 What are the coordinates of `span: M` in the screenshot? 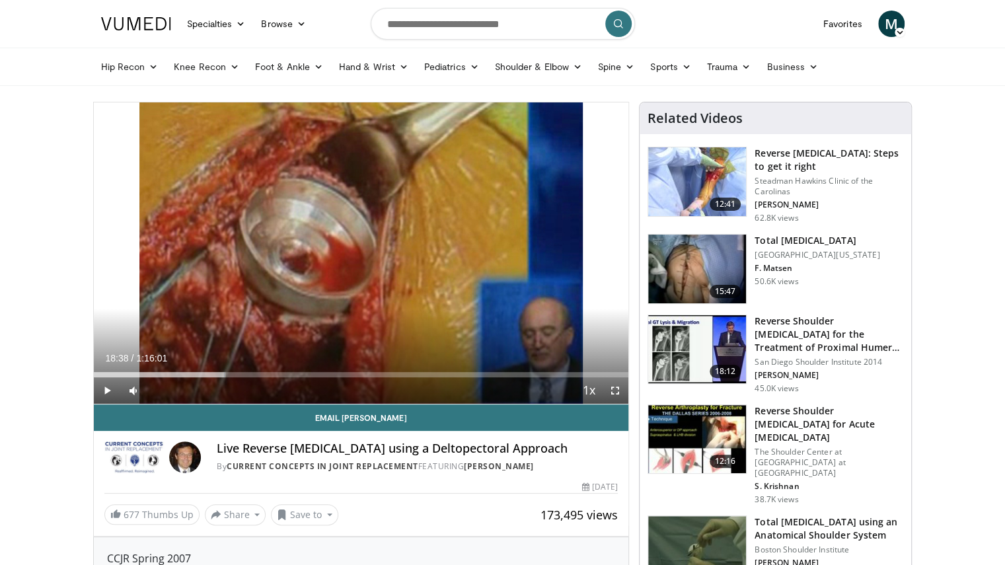 It's located at (891, 24).